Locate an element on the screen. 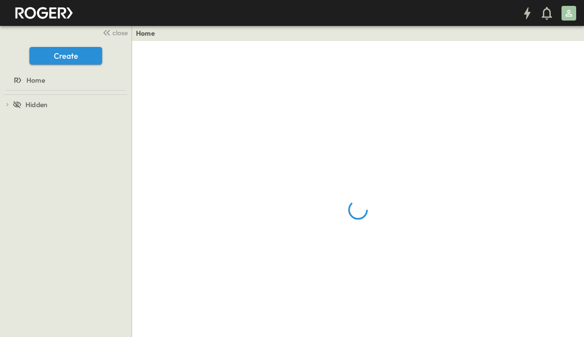  button: Create is located at coordinates (66, 56).